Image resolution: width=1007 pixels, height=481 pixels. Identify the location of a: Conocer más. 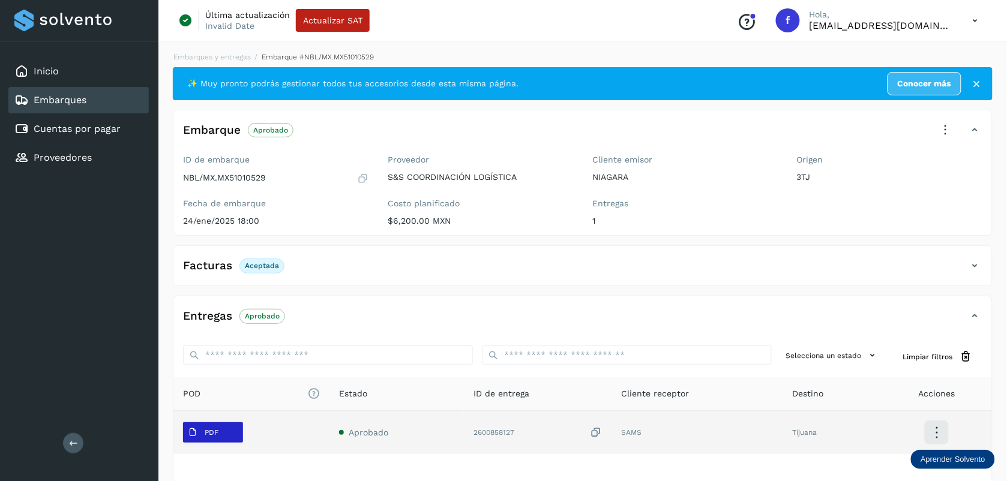
(924, 83).